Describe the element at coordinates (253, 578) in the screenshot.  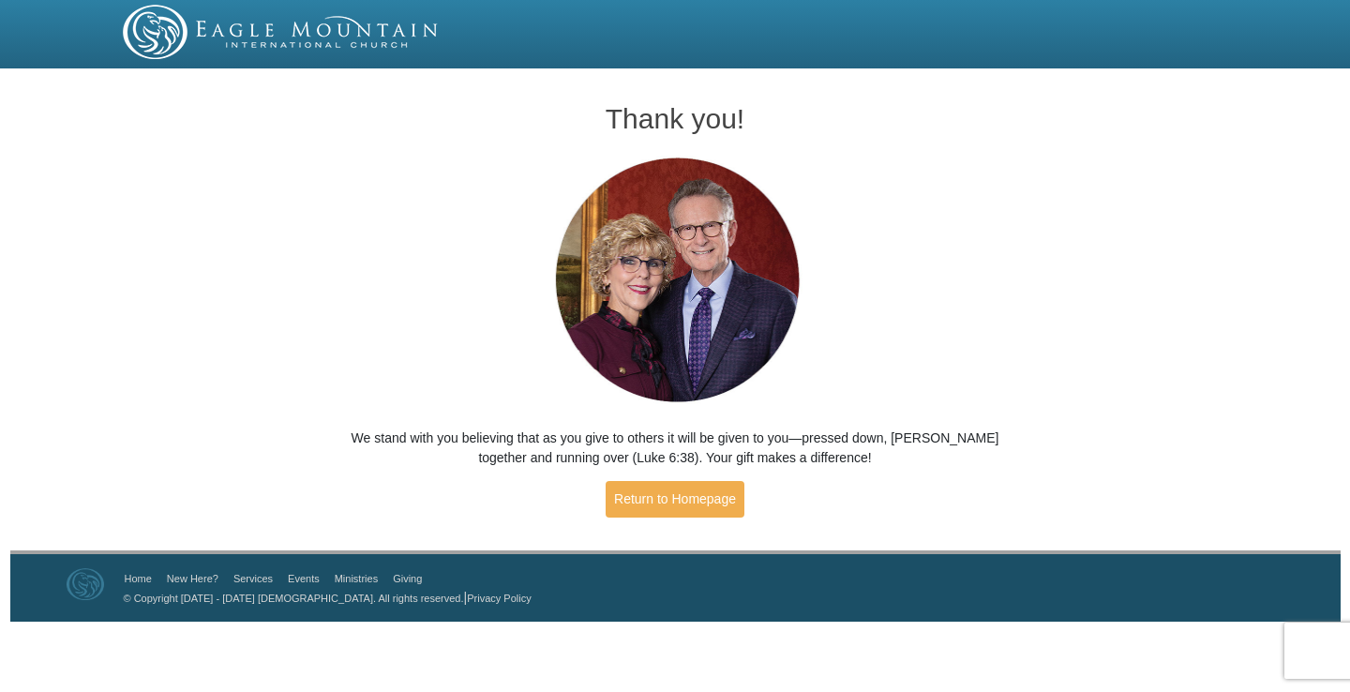
I see `a: Services` at that location.